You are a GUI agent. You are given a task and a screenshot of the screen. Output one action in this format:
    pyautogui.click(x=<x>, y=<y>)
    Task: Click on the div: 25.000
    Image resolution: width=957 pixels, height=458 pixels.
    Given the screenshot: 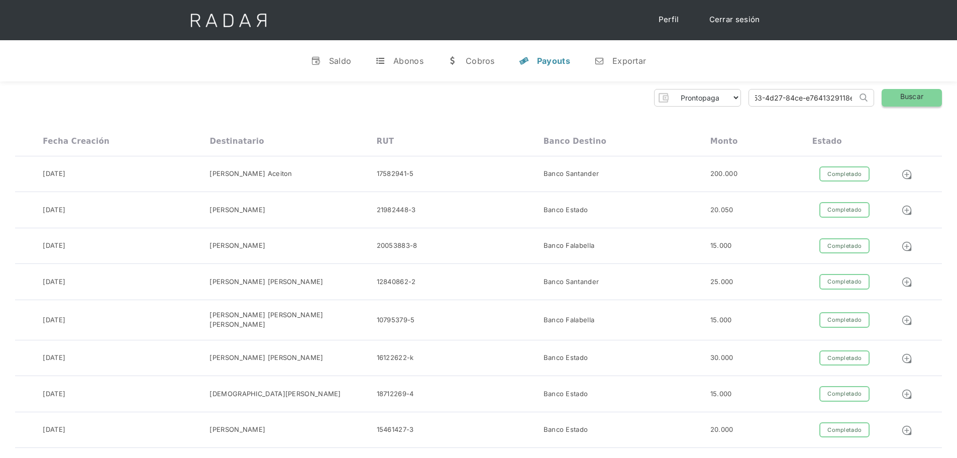 What is the action you would take?
    pyautogui.click(x=722, y=282)
    